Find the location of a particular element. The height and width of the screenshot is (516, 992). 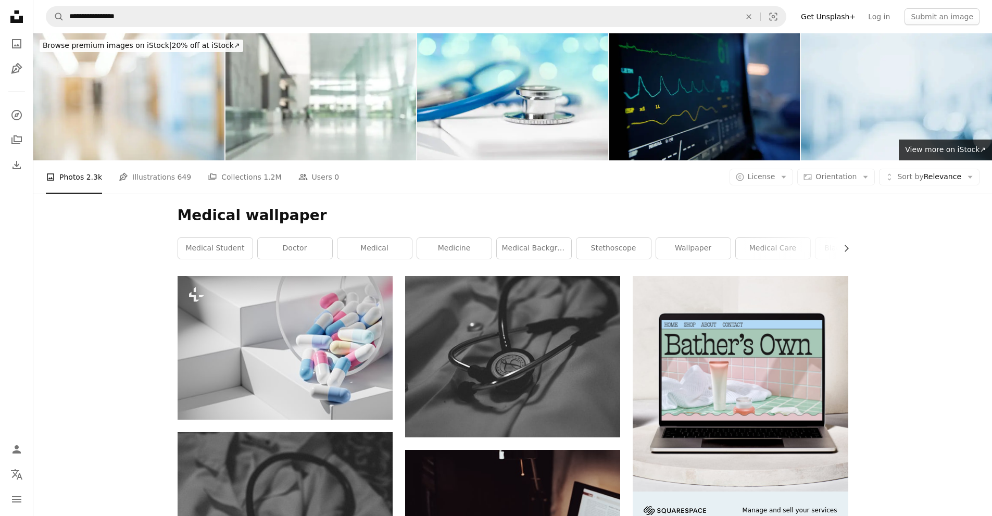

a: a black and white photo of a stethoscope on a bed is located at coordinates (512, 357).